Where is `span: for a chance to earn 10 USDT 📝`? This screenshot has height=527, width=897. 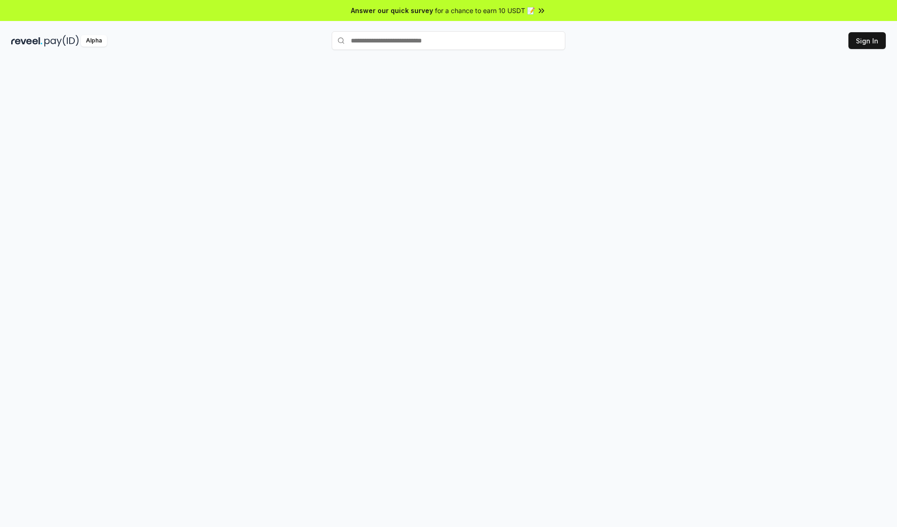 span: for a chance to earn 10 USDT 📝 is located at coordinates (485, 10).